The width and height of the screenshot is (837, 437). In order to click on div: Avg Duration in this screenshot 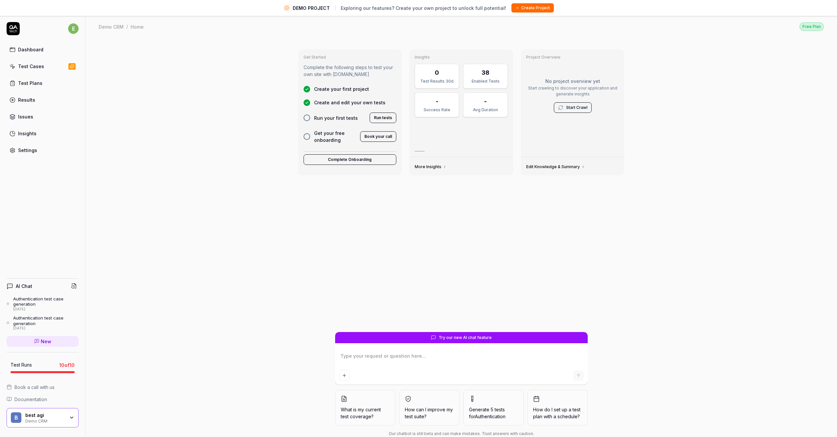, I will do `click(485, 110)`.